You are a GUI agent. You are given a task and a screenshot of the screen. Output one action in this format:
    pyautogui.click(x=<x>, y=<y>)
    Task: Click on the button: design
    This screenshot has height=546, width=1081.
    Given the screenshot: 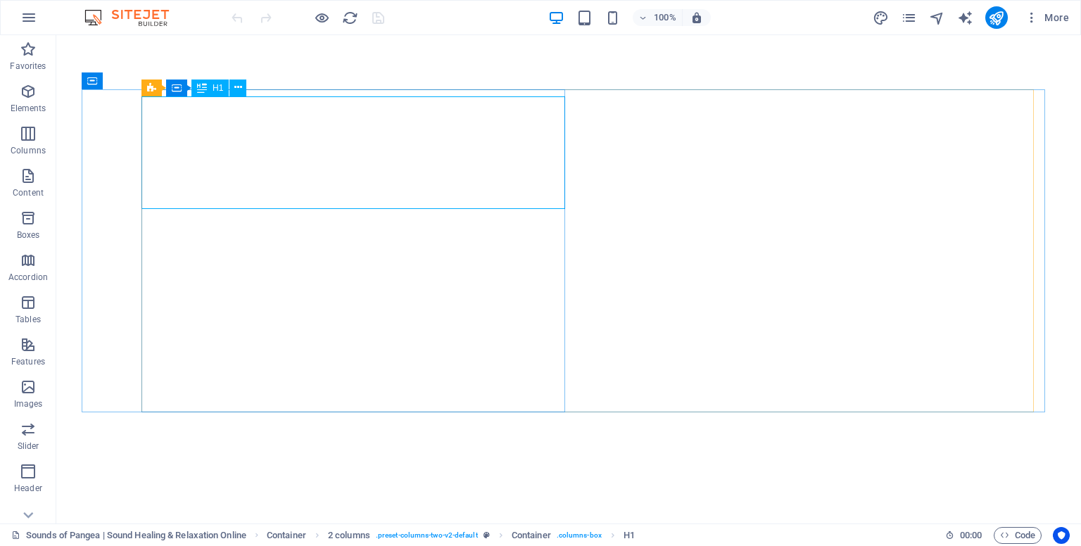 What is the action you would take?
    pyautogui.click(x=881, y=18)
    